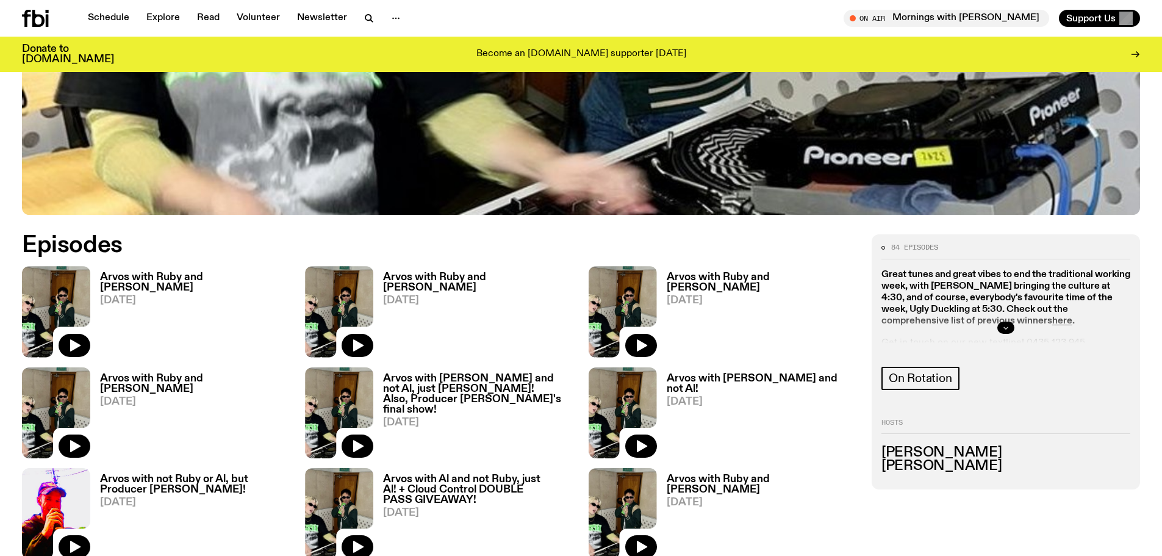  I want to click on span: Support Us, so click(1091, 18).